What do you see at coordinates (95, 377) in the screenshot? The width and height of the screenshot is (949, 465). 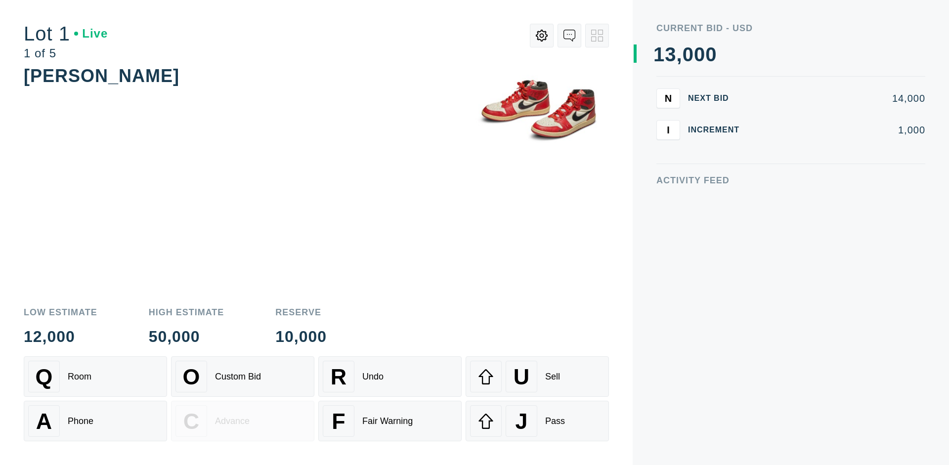 I see `button: QRoom` at bounding box center [95, 377].